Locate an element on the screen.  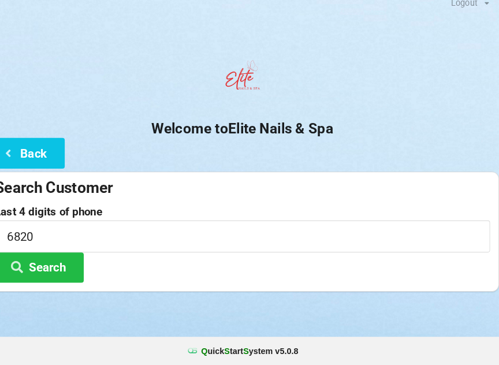
input: 0000 is located at coordinates (250, 239).